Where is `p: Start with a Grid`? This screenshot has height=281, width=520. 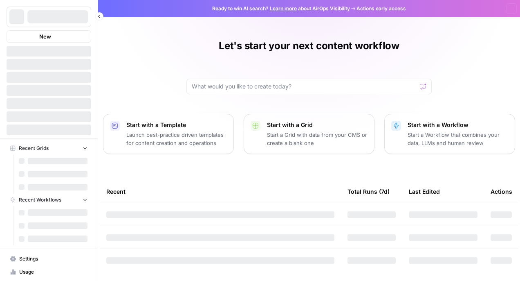 p: Start with a Grid is located at coordinates (317, 125).